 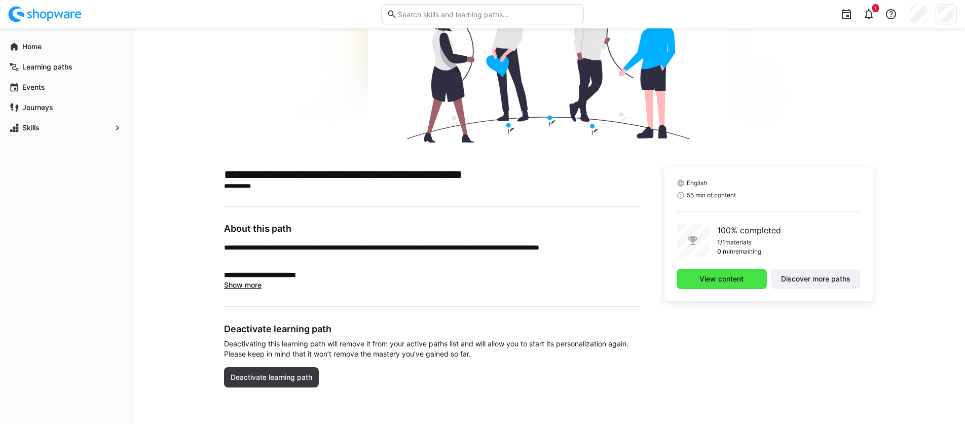 I want to click on button: View content, so click(x=721, y=279).